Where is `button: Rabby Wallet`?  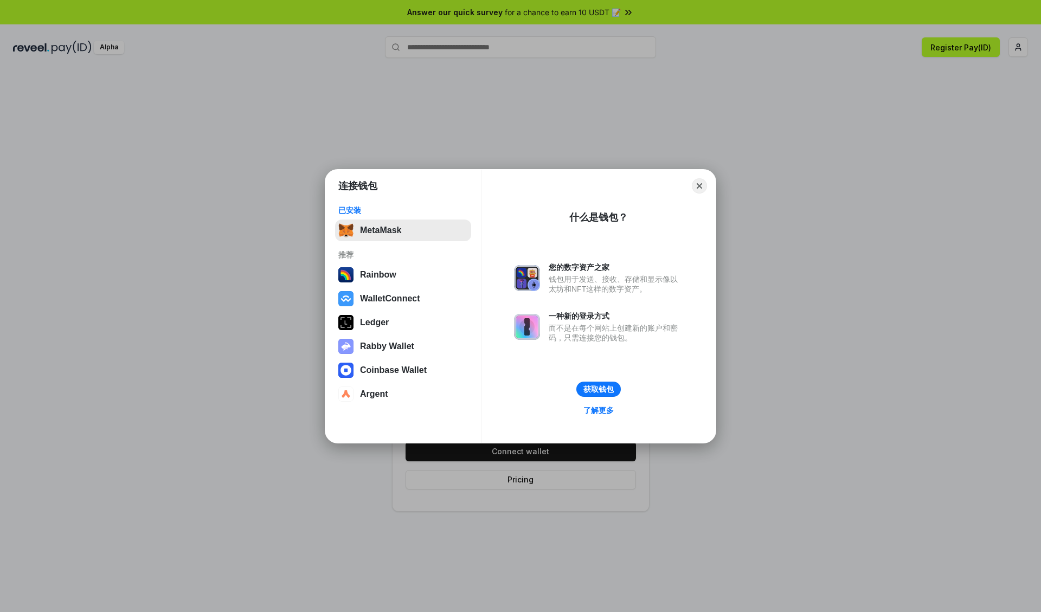
button: Rabby Wallet is located at coordinates (403, 347).